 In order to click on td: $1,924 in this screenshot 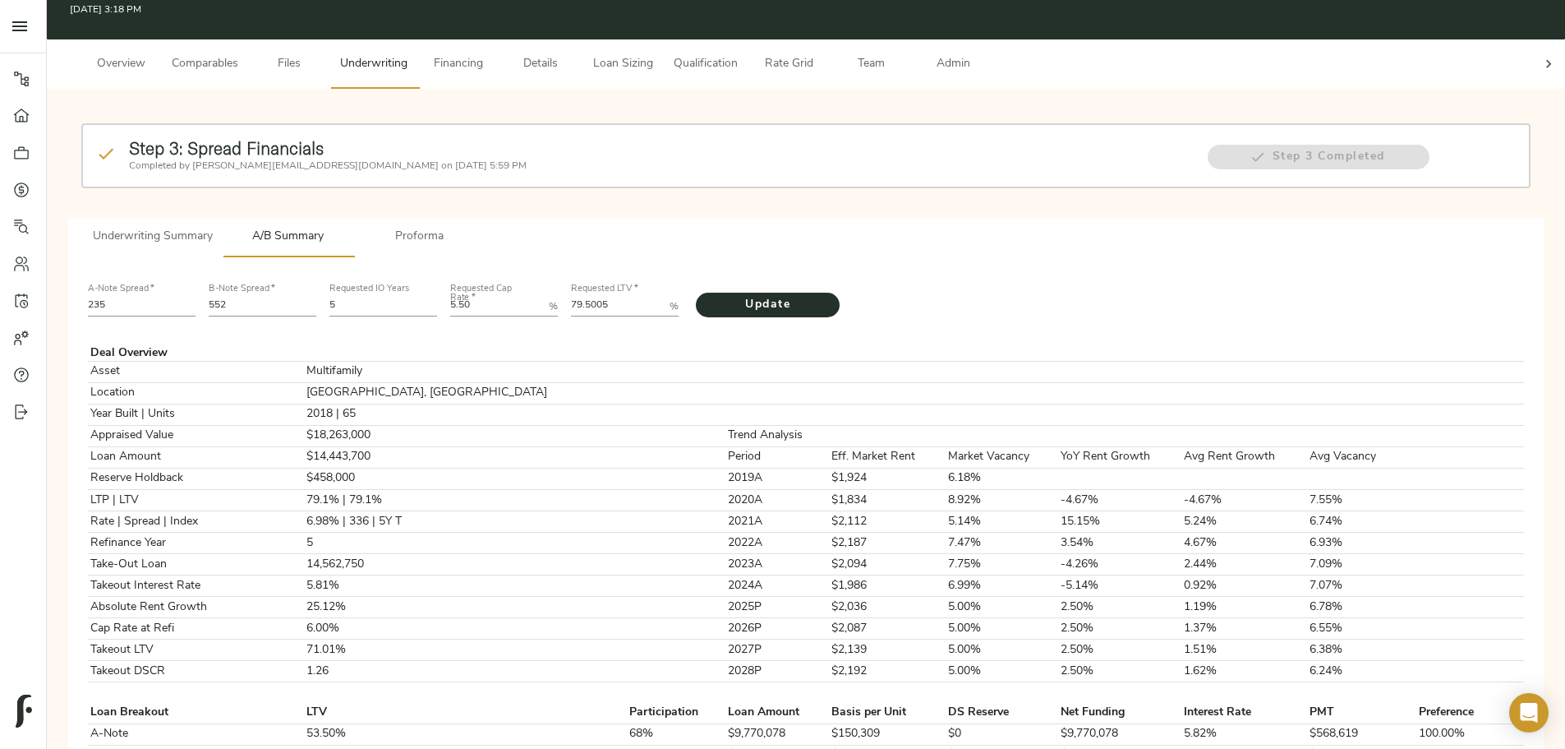, I will do `click(888, 478)`.